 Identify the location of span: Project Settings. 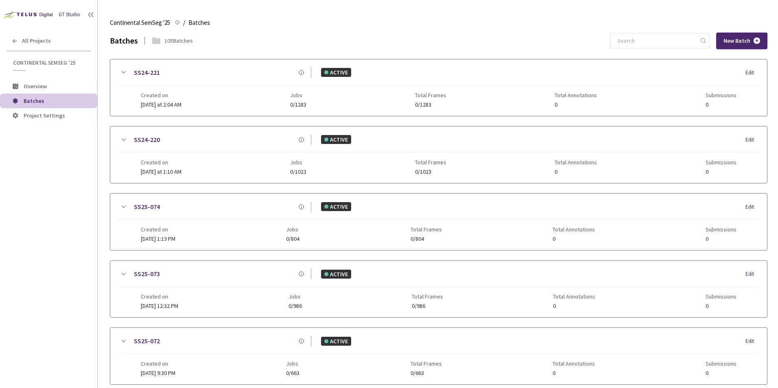
(44, 116).